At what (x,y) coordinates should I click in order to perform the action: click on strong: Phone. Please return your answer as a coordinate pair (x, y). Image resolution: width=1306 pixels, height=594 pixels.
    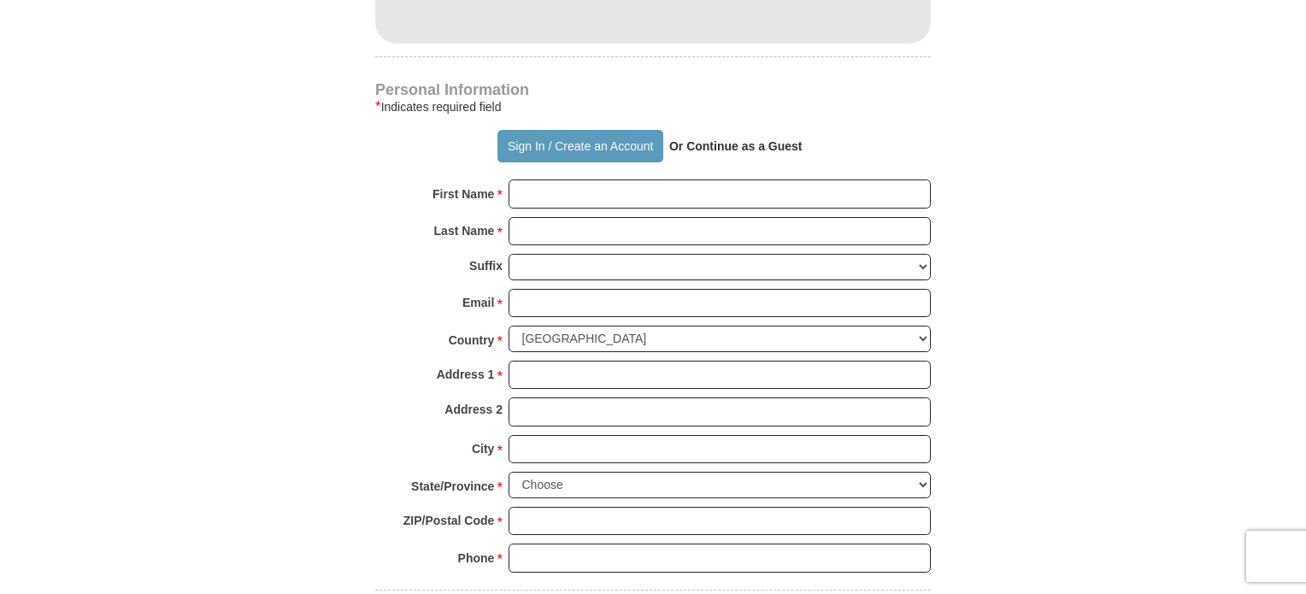
    Looking at the image, I should click on (476, 558).